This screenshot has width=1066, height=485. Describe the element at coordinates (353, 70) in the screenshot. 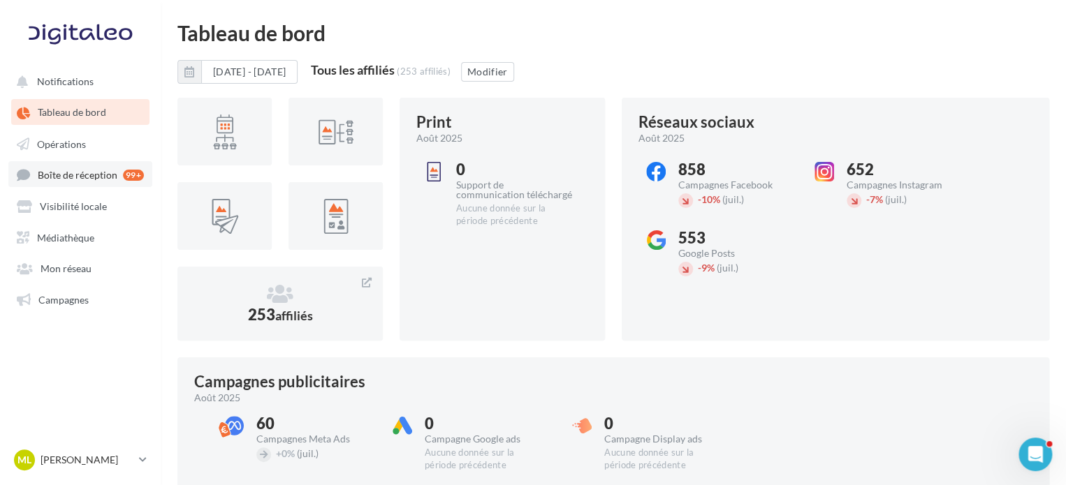

I see `div: Tous les affiliés` at that location.